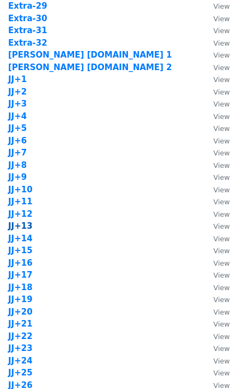  What do you see at coordinates (20, 226) in the screenshot?
I see `strong: JJ+13` at bounding box center [20, 226].